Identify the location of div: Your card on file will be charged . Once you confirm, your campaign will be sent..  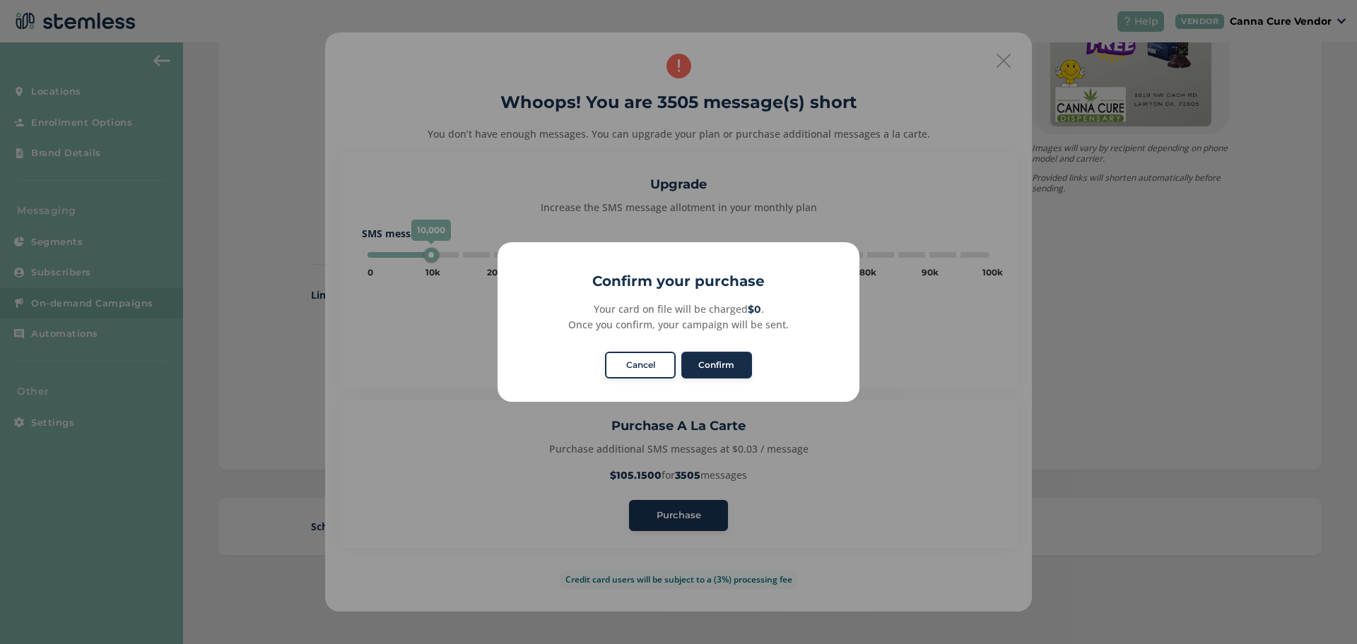
(678, 317).